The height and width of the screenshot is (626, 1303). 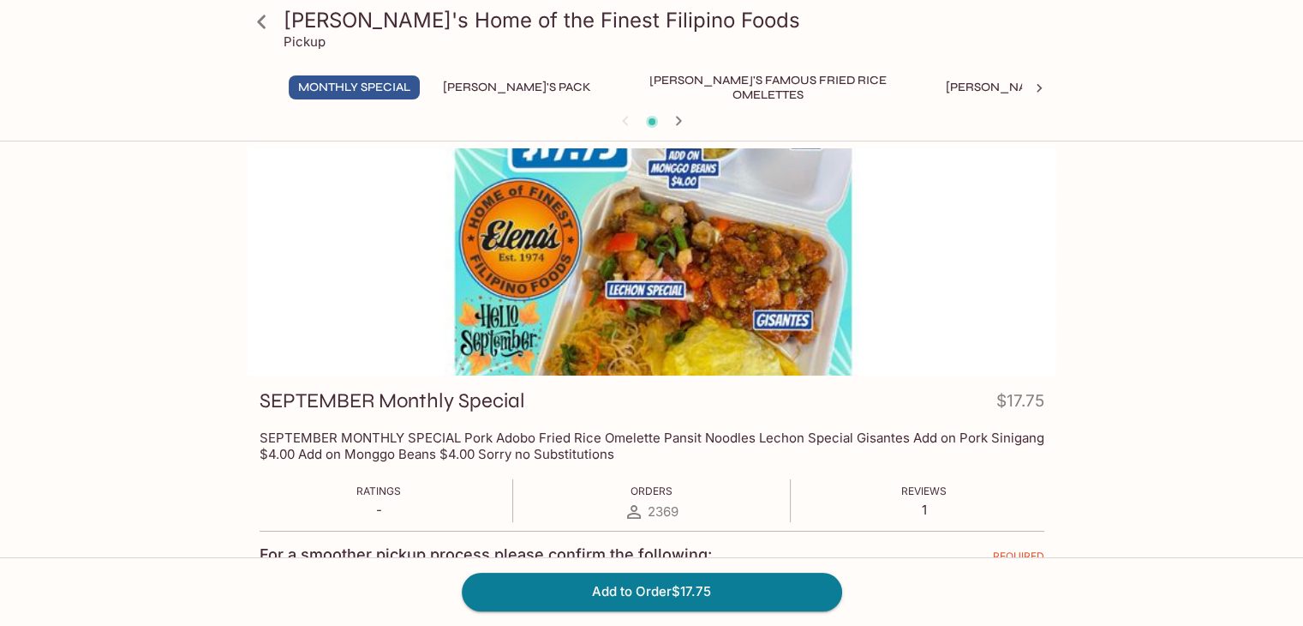 What do you see at coordinates (663, 511) in the screenshot?
I see `span: 2369` at bounding box center [663, 511].